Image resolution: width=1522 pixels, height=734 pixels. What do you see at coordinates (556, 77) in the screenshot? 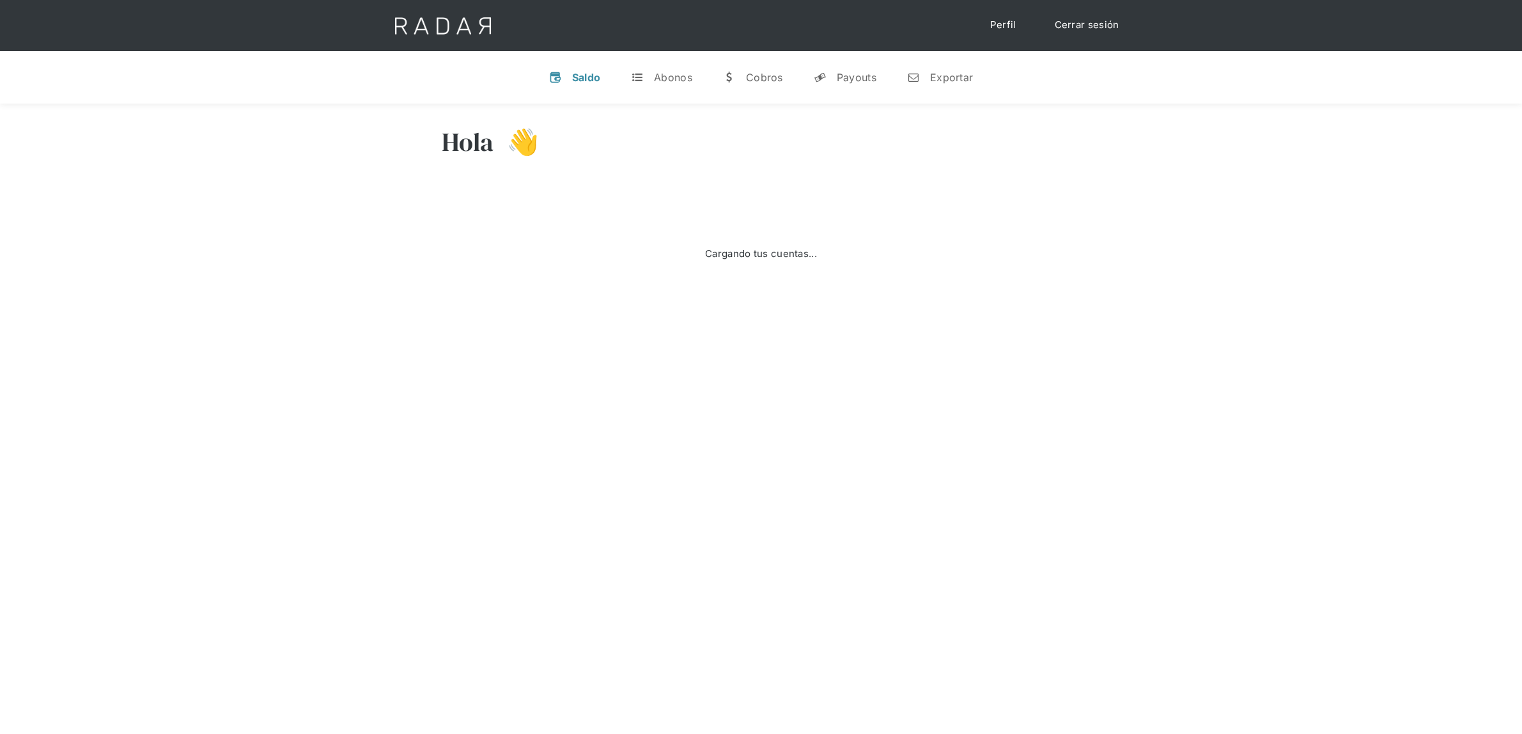
I see `div: v` at bounding box center [556, 77].